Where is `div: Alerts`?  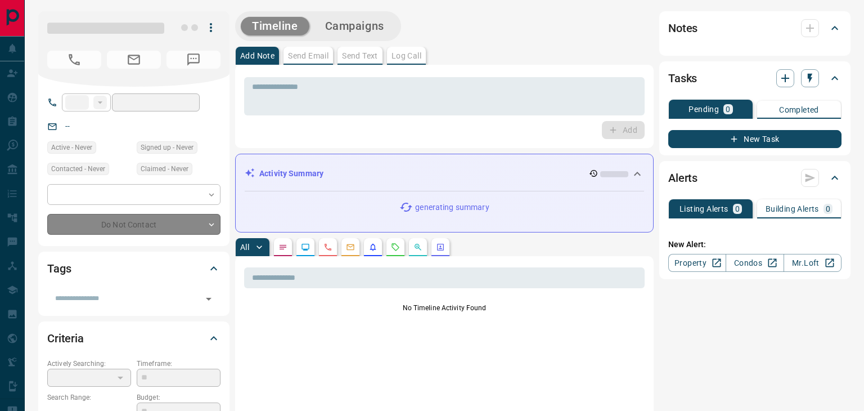 div: Alerts is located at coordinates (755, 178).